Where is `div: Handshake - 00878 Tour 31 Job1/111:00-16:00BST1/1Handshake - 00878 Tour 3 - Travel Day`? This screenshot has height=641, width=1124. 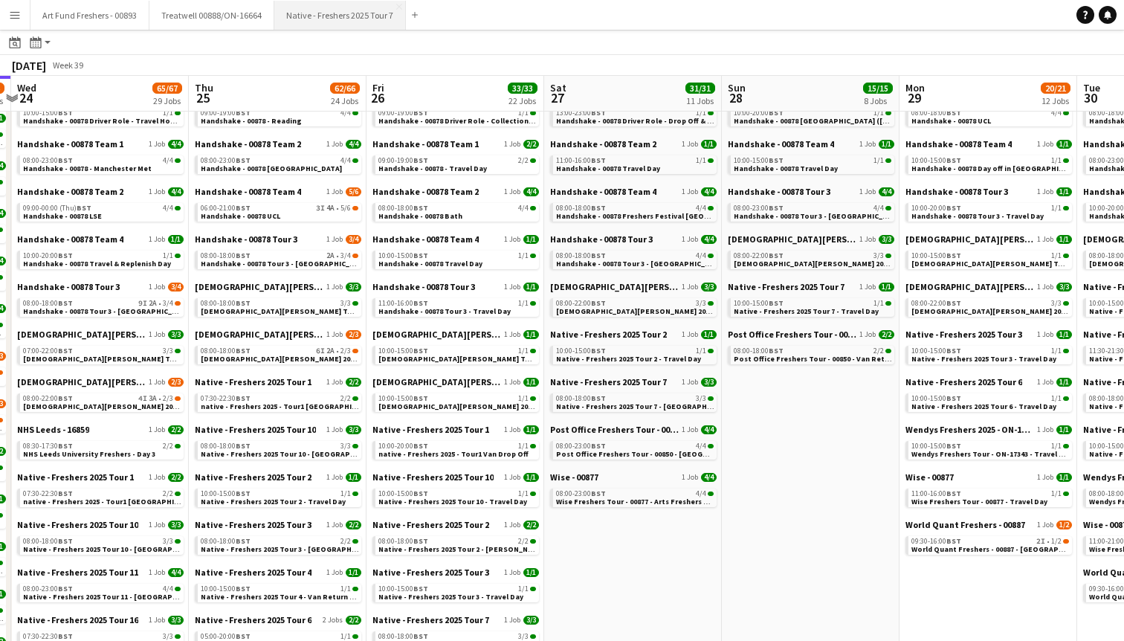
div: Handshake - 00878 Tour 31 Job1/111:00-16:00BST1/1Handshake - 00878 Tour 3 - Travel Day is located at coordinates (456, 305).